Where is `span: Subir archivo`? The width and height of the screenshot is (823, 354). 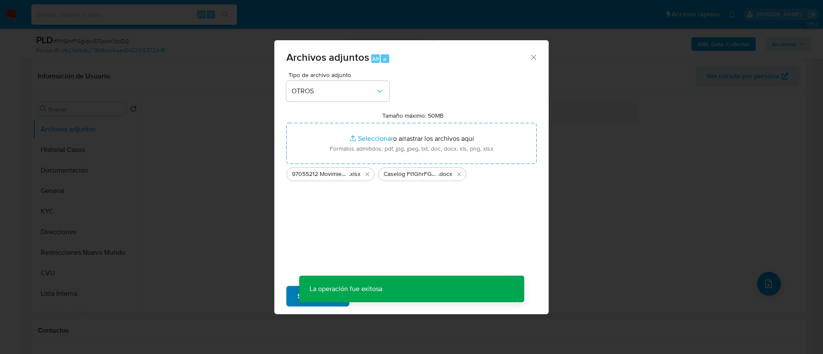 span: Subir archivo is located at coordinates (318, 297).